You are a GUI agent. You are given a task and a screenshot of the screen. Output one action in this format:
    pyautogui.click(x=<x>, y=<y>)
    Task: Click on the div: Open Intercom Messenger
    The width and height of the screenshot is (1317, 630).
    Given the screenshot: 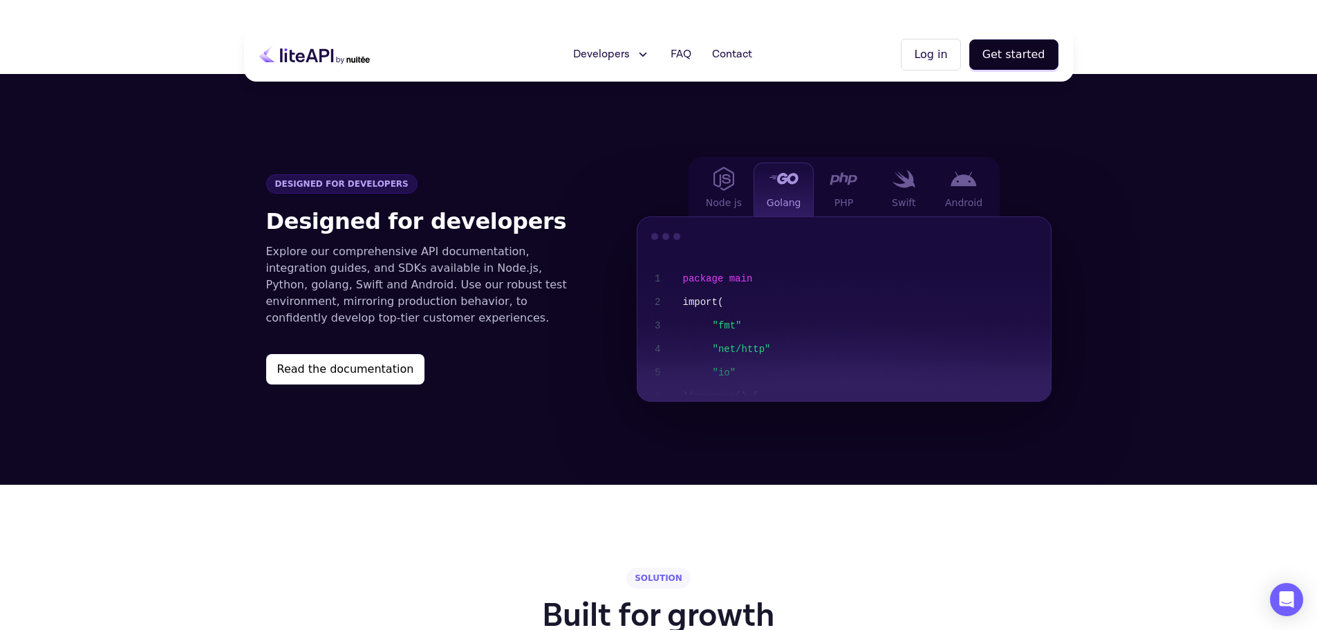 What is the action you would take?
    pyautogui.click(x=1287, y=599)
    